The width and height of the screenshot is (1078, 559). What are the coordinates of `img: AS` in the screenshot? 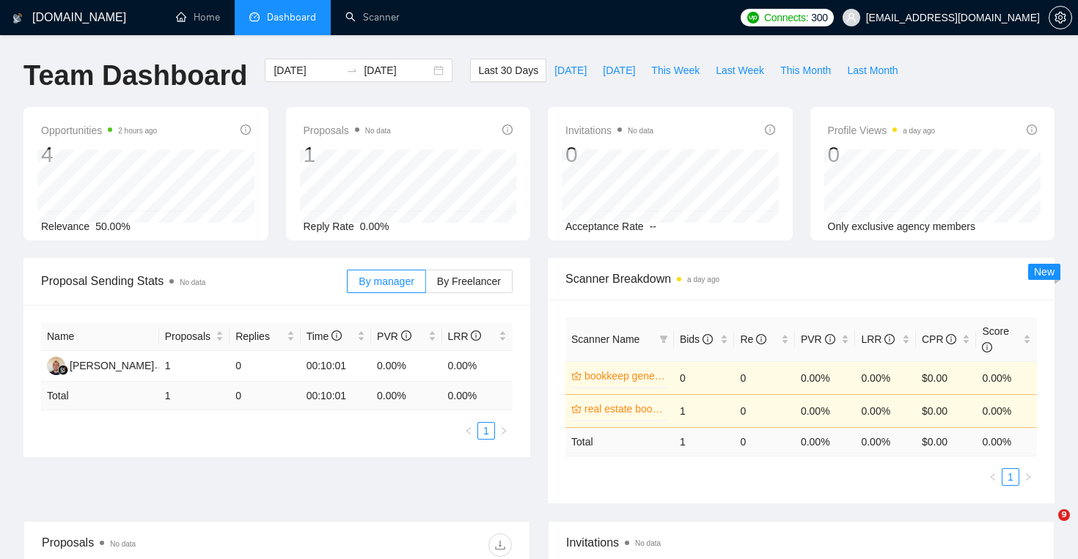 It's located at (56, 366).